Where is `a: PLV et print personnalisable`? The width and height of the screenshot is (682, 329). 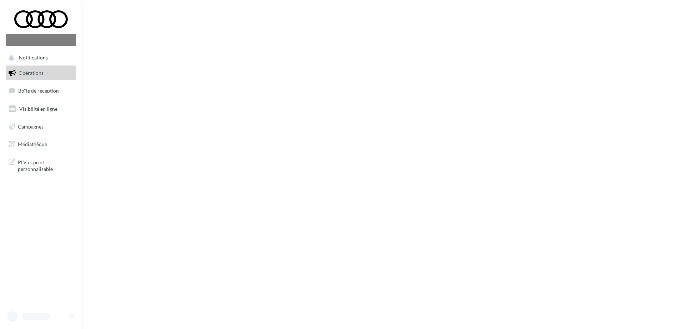 a: PLV et print personnalisable is located at coordinates (41, 165).